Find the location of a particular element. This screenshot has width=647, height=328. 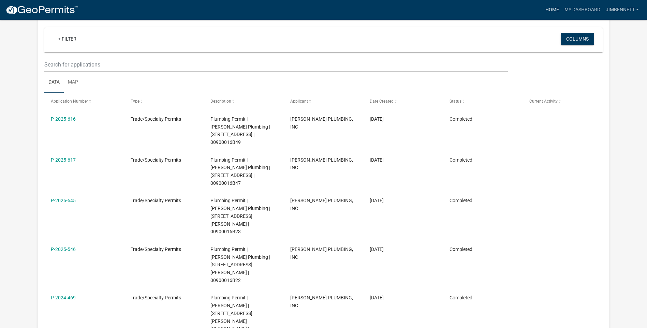

datatable-header-cell: Date Created is located at coordinates (403, 101).